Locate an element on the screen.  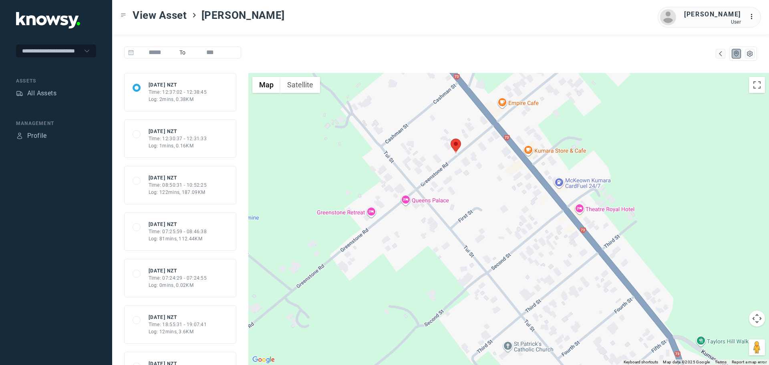
div: Management is located at coordinates (56, 123).